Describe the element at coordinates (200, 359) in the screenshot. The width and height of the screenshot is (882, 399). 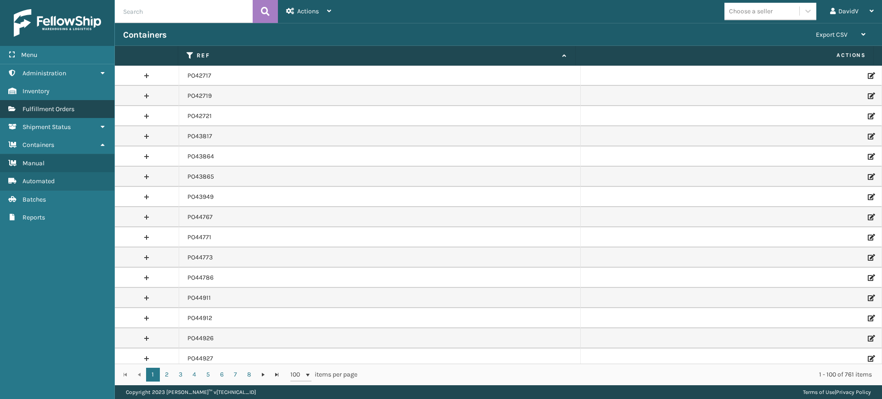
I see `a: PO44927` at that location.